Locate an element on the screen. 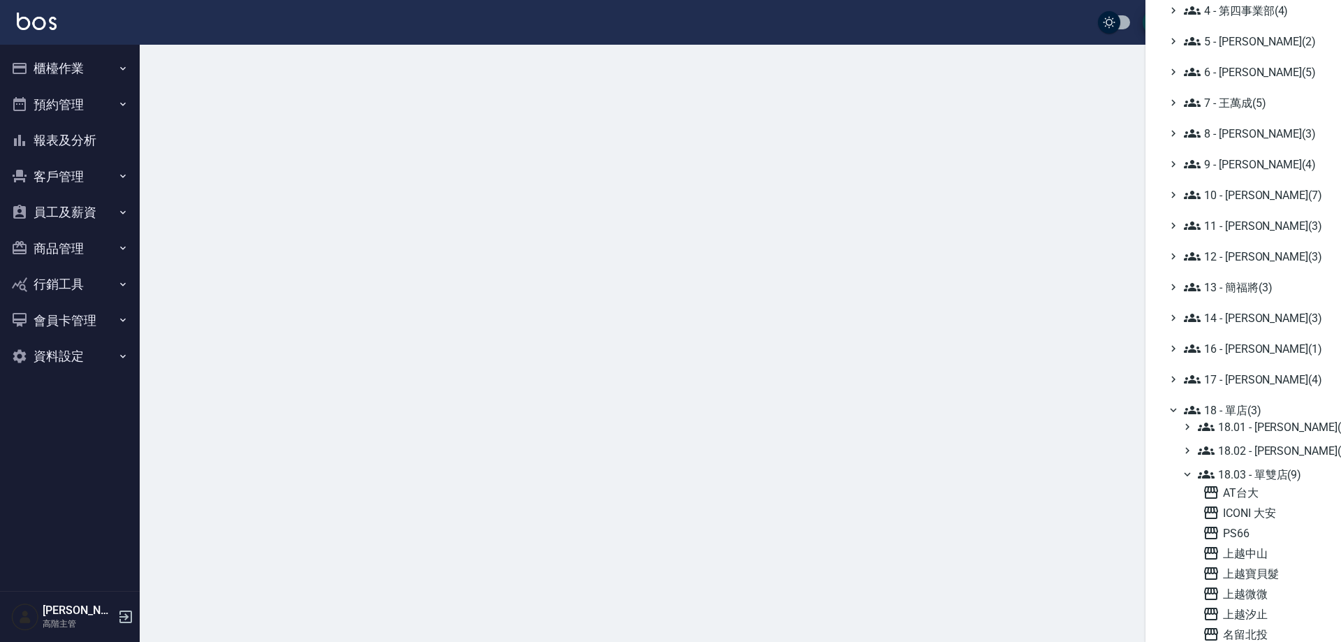  span: 18.03 - 單雙店(9) is located at coordinates (1258, 474).